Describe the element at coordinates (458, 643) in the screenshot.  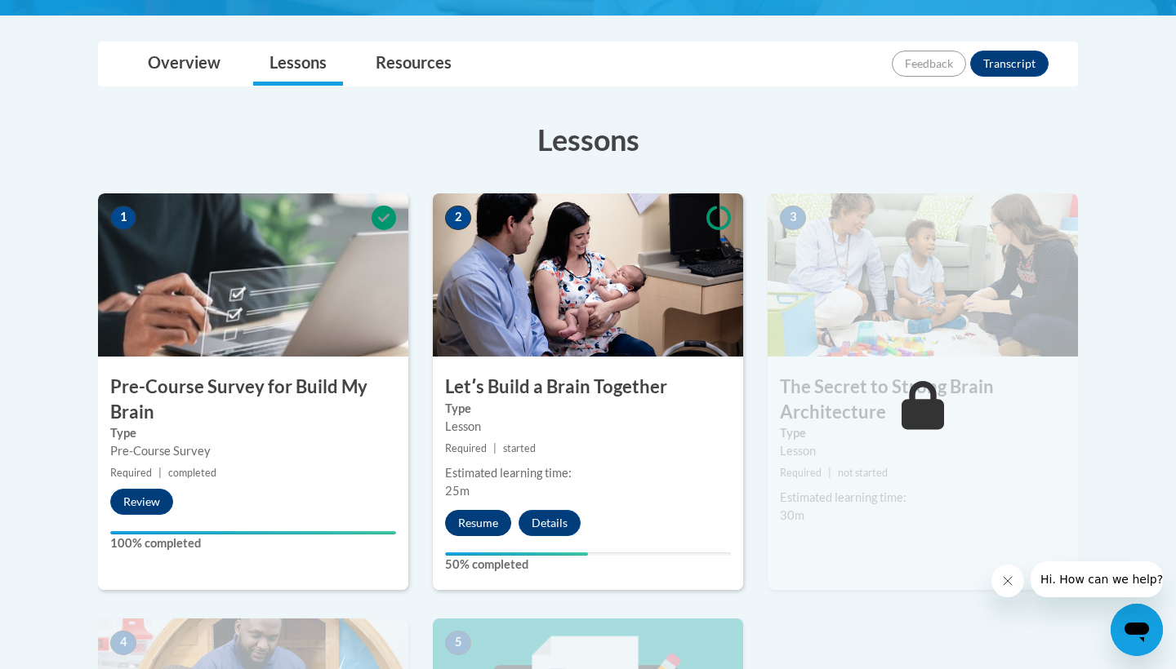
I see `span: 5` at that location.